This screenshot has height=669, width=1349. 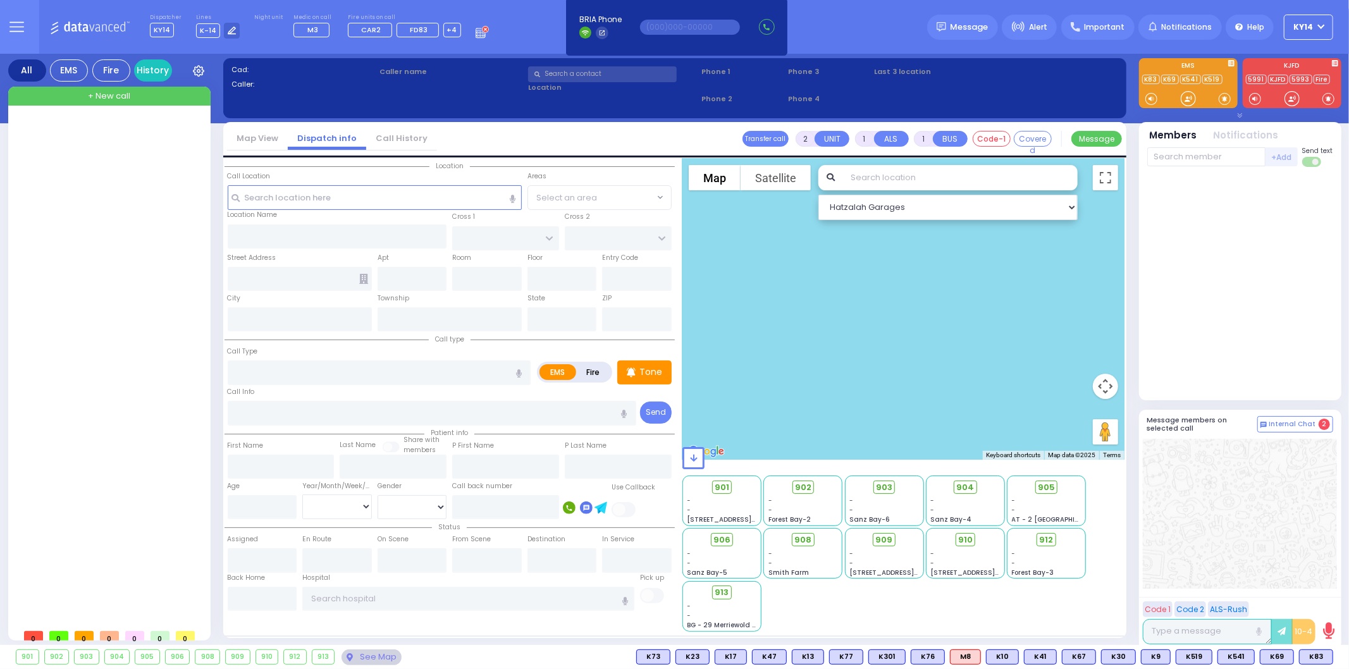 What do you see at coordinates (1186, 27) in the screenshot?
I see `span: Notifications` at bounding box center [1186, 27].